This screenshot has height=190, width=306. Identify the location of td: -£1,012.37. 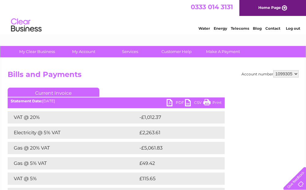
(177, 117).